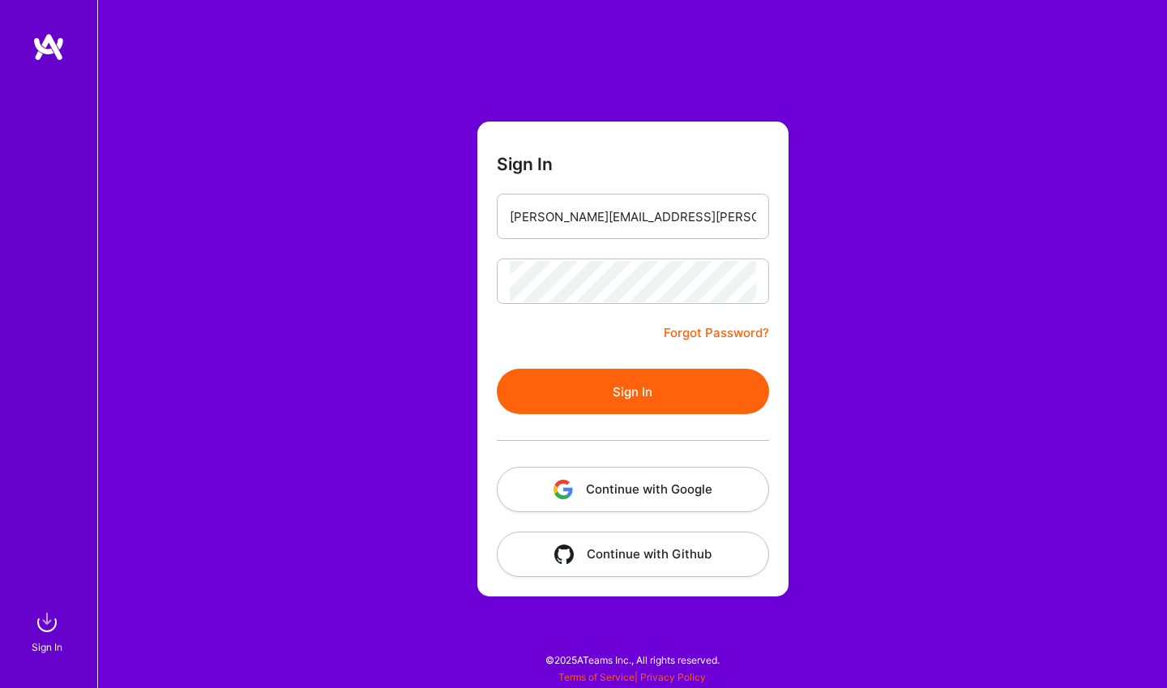 The width and height of the screenshot is (1167, 688). I want to click on a: Privacy Policy, so click(672, 677).